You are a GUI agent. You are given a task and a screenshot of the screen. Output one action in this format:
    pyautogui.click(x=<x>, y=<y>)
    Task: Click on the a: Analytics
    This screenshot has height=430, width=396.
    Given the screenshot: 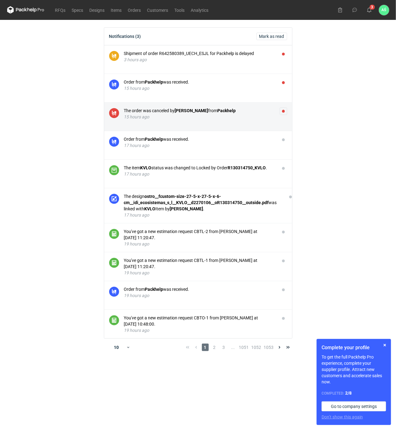 What is the action you would take?
    pyautogui.click(x=200, y=10)
    